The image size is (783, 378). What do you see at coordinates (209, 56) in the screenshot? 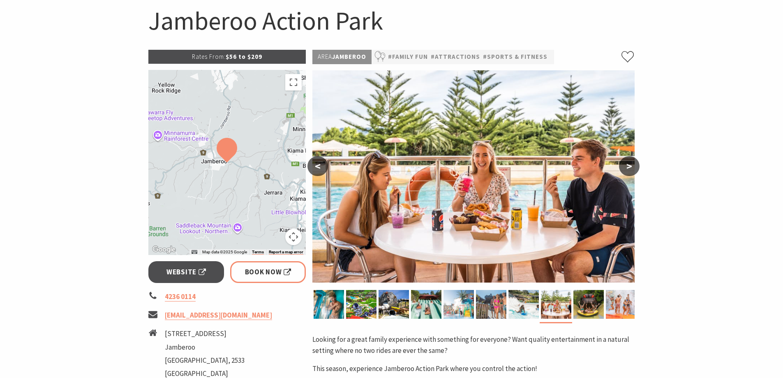
I see `span: Rates From:` at bounding box center [209, 56].